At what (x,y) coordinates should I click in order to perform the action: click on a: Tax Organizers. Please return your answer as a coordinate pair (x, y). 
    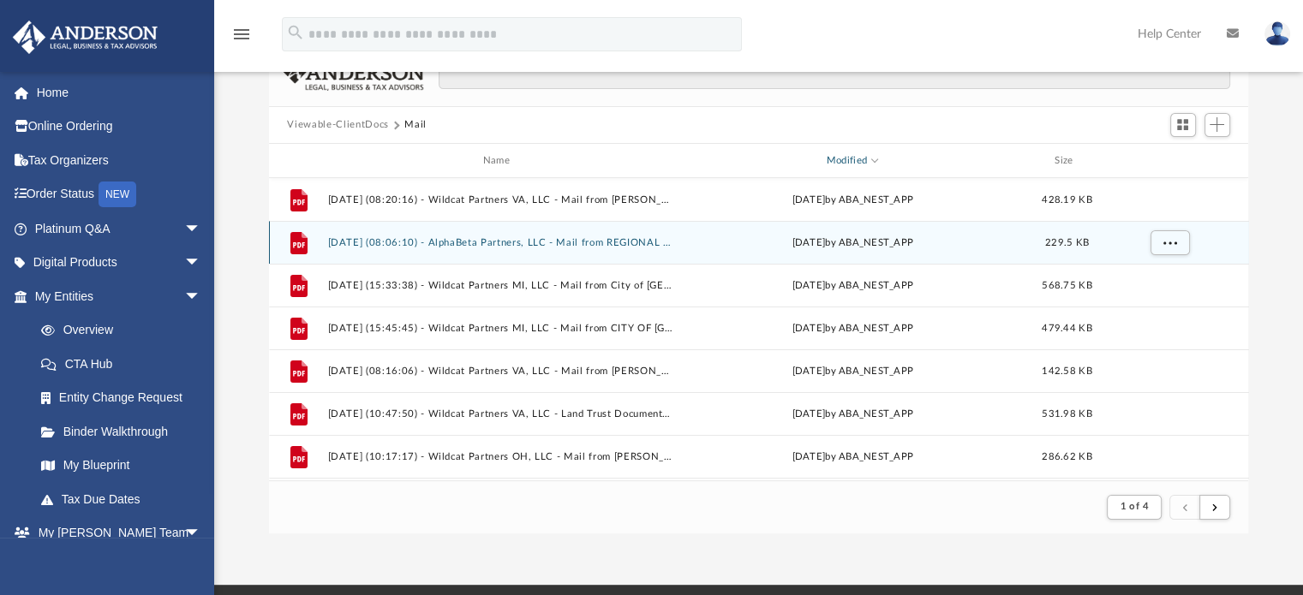
    Looking at the image, I should click on (119, 160).